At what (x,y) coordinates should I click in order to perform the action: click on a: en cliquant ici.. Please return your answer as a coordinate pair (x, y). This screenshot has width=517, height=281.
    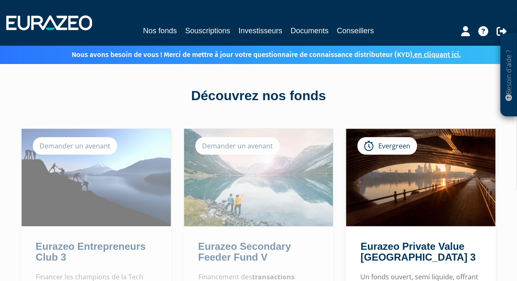
    Looking at the image, I should click on (437, 55).